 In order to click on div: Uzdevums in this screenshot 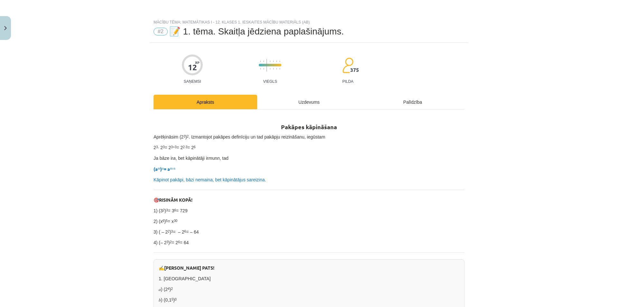, I will do `click(309, 102)`.